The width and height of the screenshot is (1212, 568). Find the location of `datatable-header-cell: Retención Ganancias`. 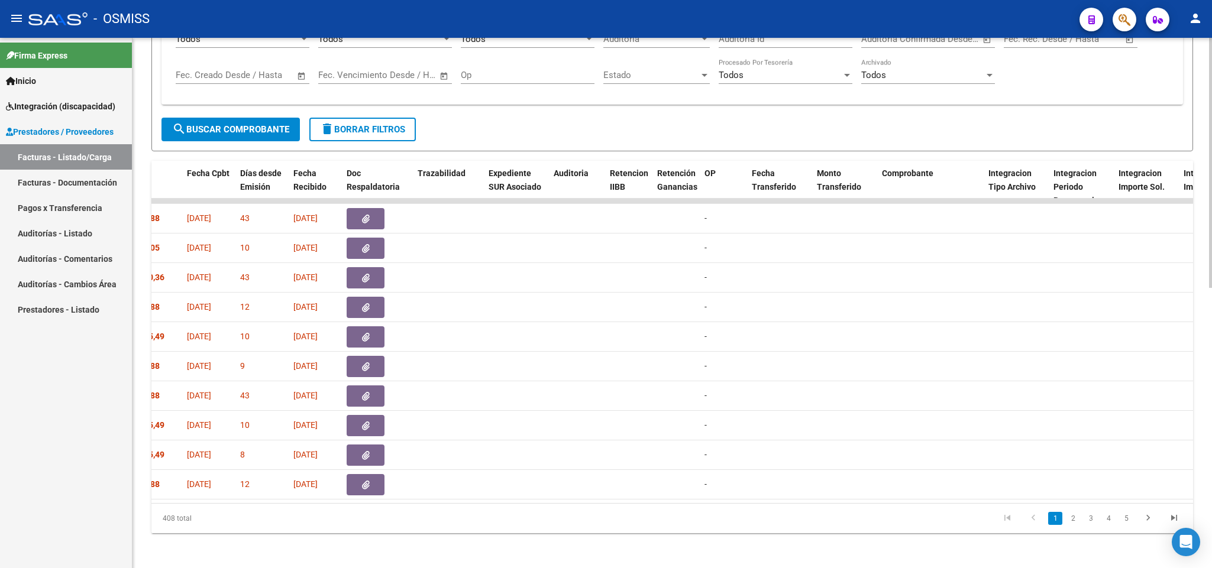

datatable-header-cell: Retención Ganancias is located at coordinates (676, 187).